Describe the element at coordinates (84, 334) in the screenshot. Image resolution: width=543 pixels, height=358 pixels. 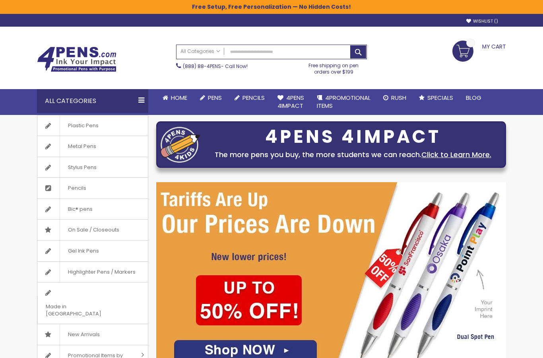
I see `span: New Arrivals` at that location.